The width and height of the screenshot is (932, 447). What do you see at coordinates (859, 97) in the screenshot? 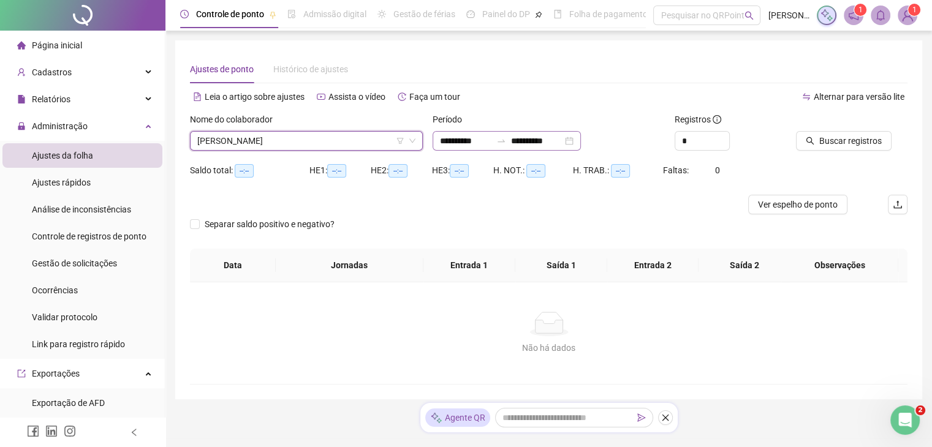
I see `span: Alternar para versão lite` at bounding box center [859, 97].